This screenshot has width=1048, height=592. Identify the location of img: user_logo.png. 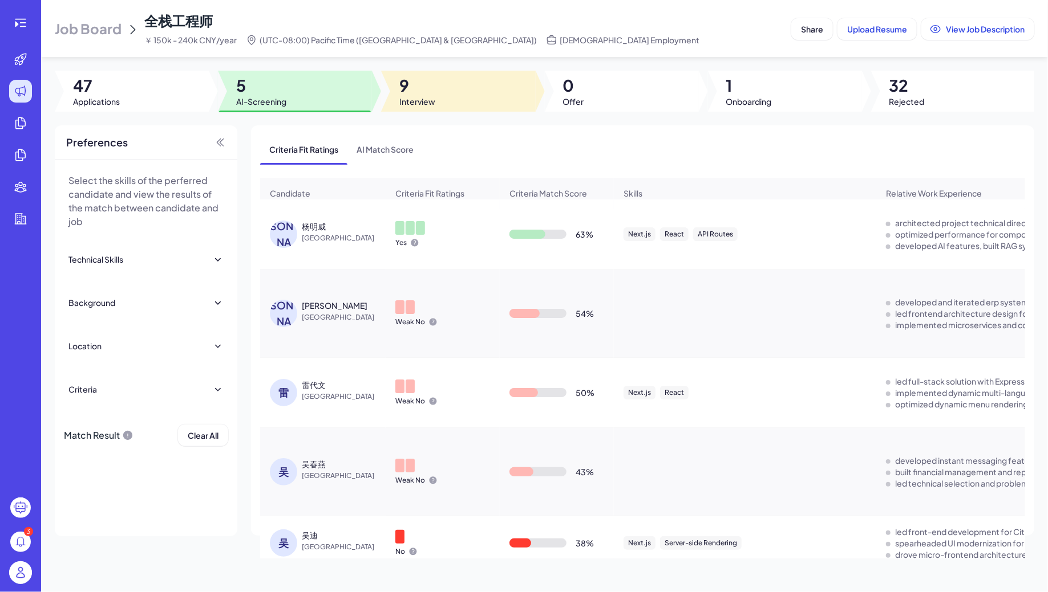
(21, 573).